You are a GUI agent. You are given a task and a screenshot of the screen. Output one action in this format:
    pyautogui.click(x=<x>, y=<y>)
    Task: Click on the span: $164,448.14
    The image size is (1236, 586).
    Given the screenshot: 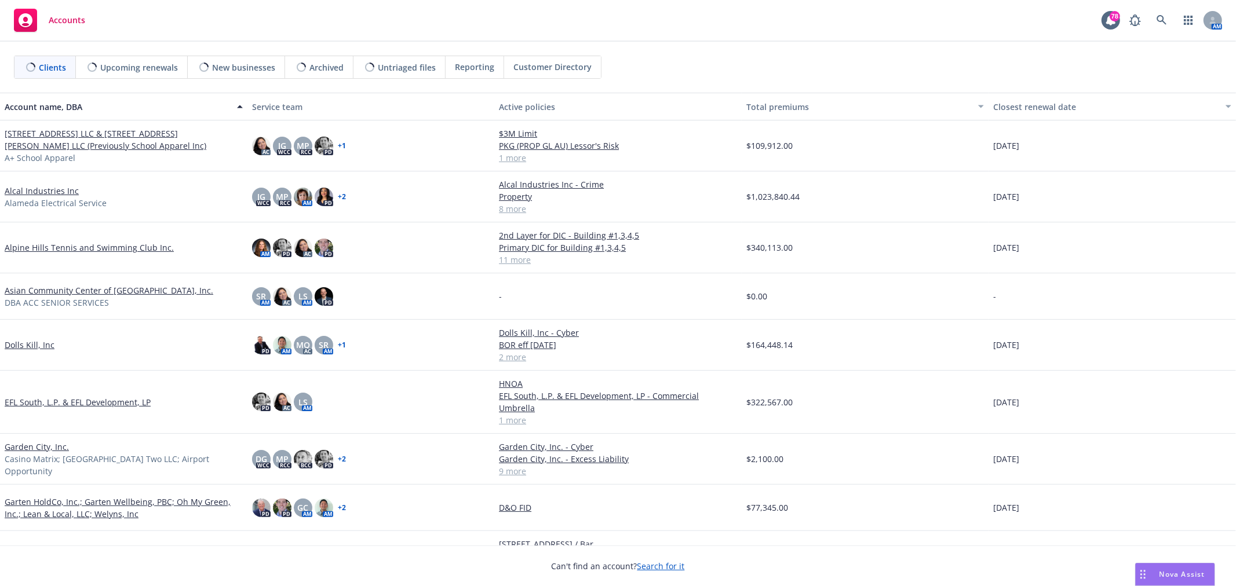 What is the action you would take?
    pyautogui.click(x=769, y=345)
    